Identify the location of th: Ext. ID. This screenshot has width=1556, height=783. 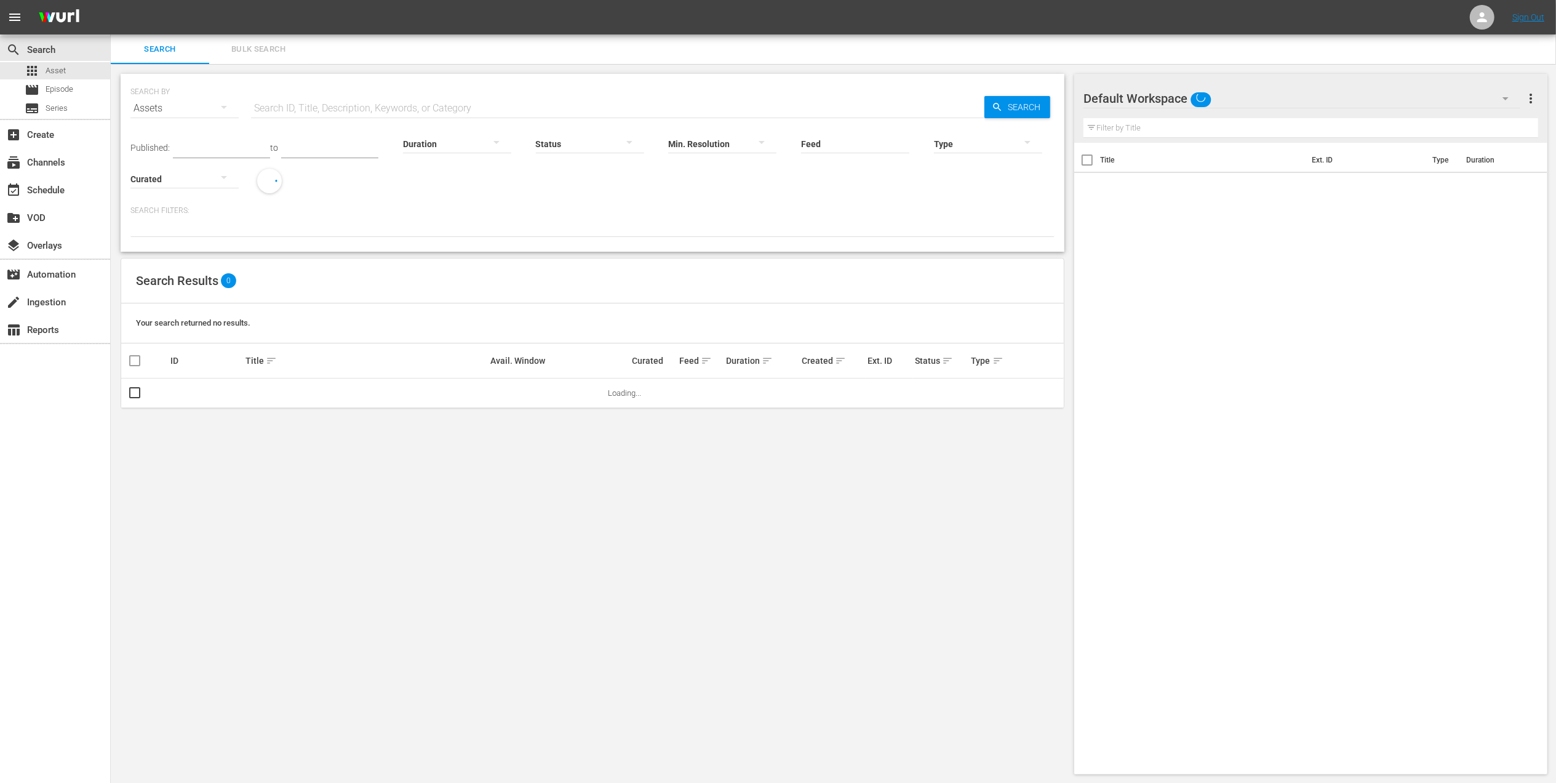
(1365, 160).